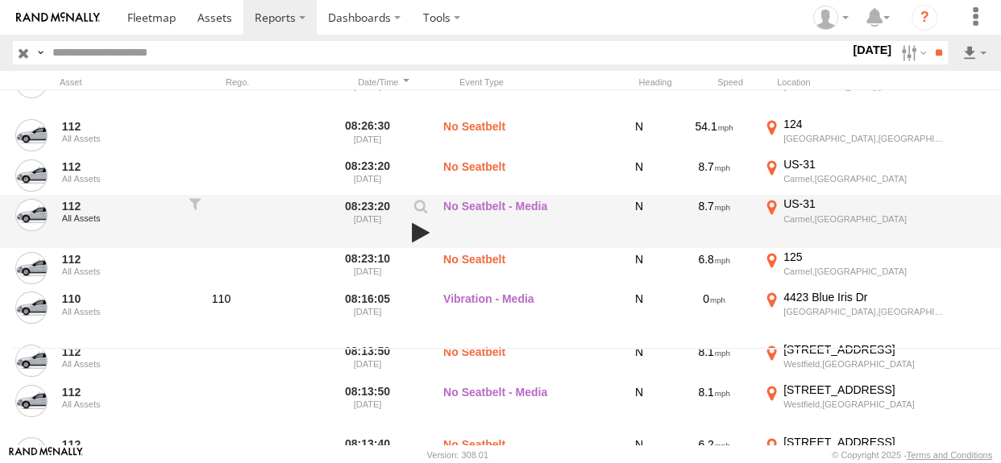 This screenshot has height=463, width=1001. What do you see at coordinates (458, 455) in the screenshot?
I see `div: Version: 308.01` at bounding box center [458, 455].